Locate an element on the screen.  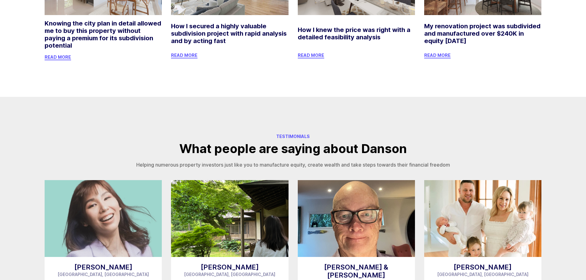
h3: How I knew the price was right with a detailed feasibility analysis is located at coordinates (356, 34).